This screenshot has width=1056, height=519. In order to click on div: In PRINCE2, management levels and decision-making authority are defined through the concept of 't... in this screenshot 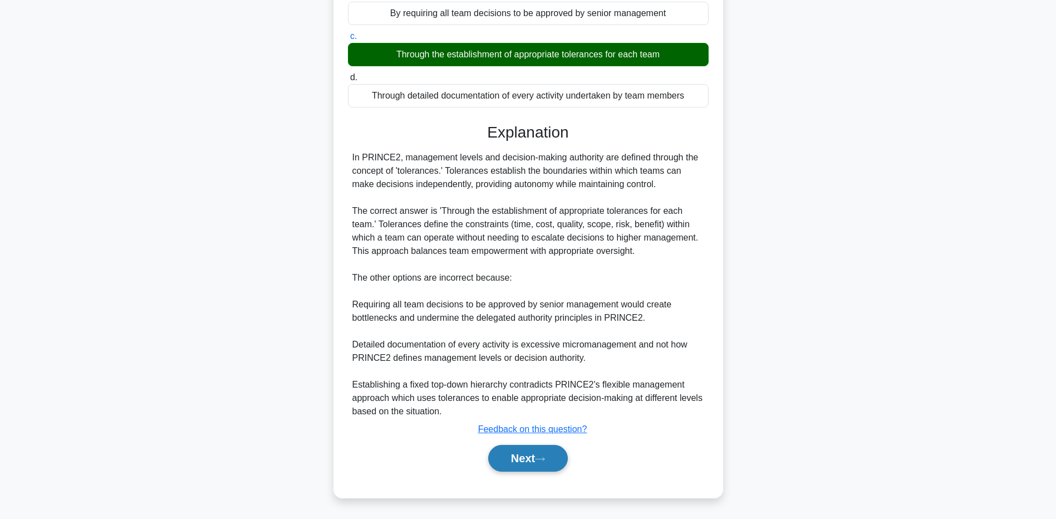, I will do `click(528, 285)`.